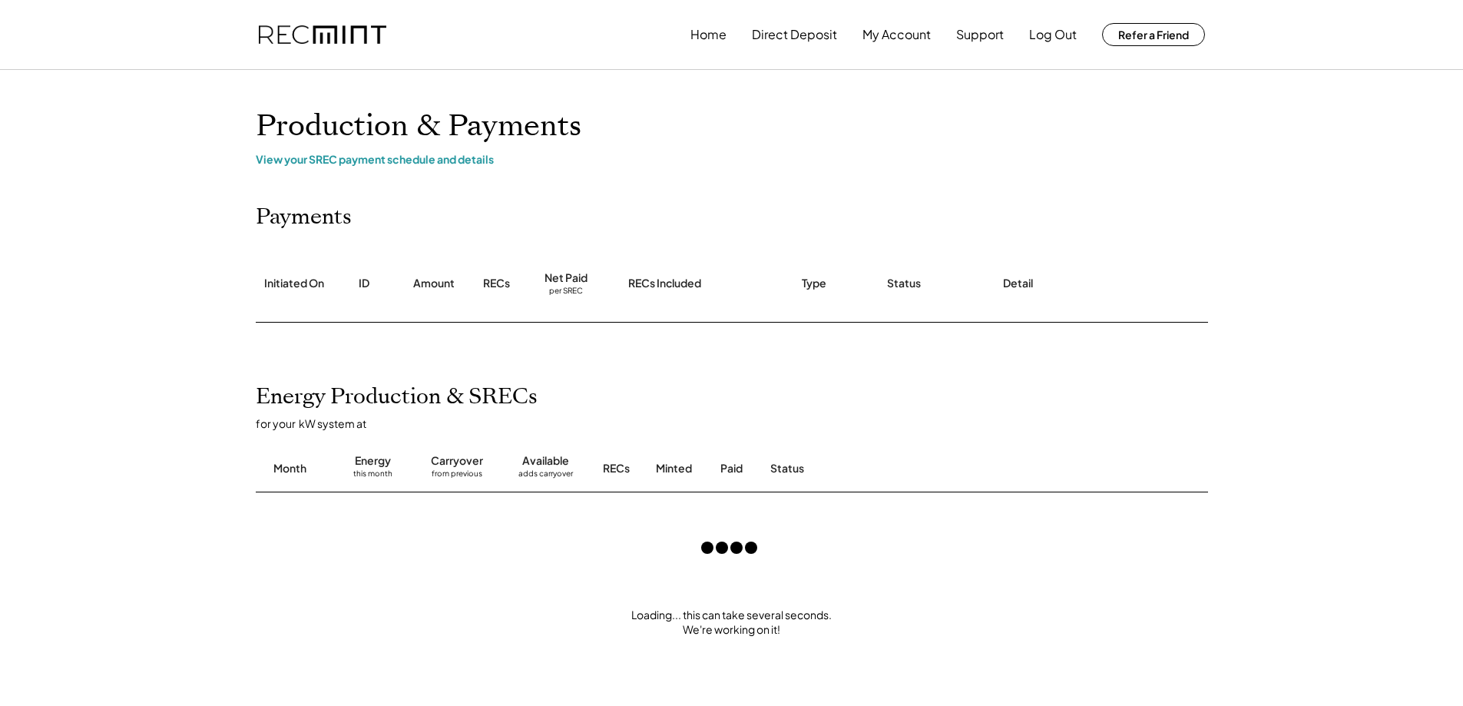 This screenshot has width=1463, height=706. Describe the element at coordinates (664, 283) in the screenshot. I see `div: RECs Included` at that location.